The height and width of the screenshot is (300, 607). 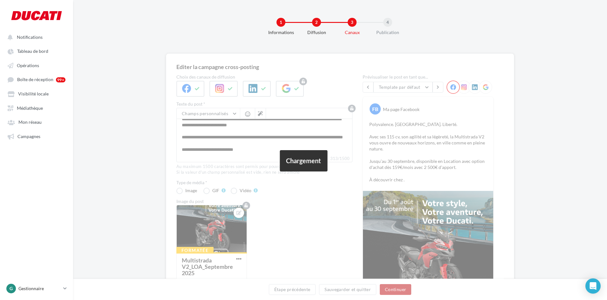 What do you see at coordinates (281, 32) in the screenshot?
I see `div: Informations` at bounding box center [281, 32].